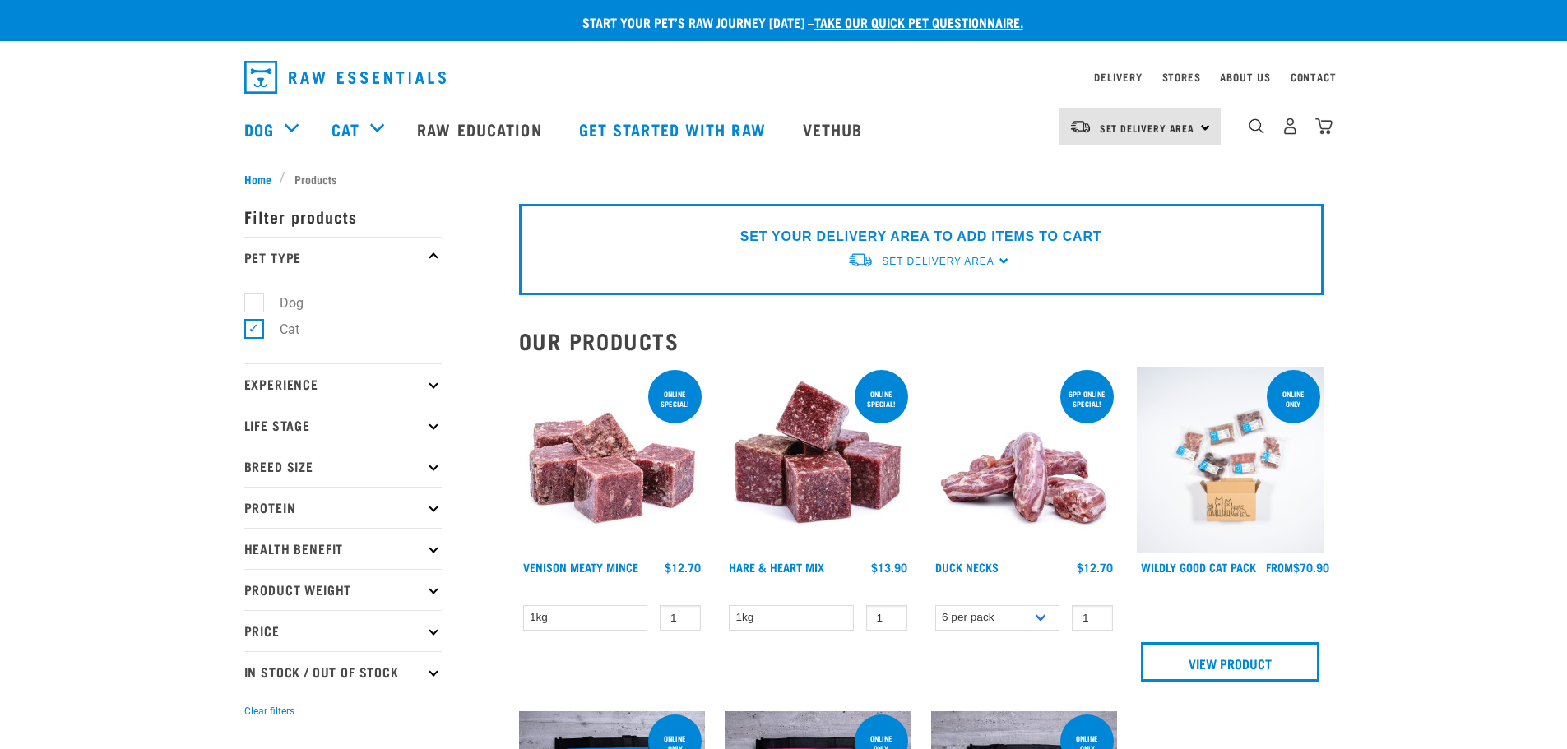 This screenshot has width=1567, height=749. I want to click on p: Life Stage, so click(343, 425).